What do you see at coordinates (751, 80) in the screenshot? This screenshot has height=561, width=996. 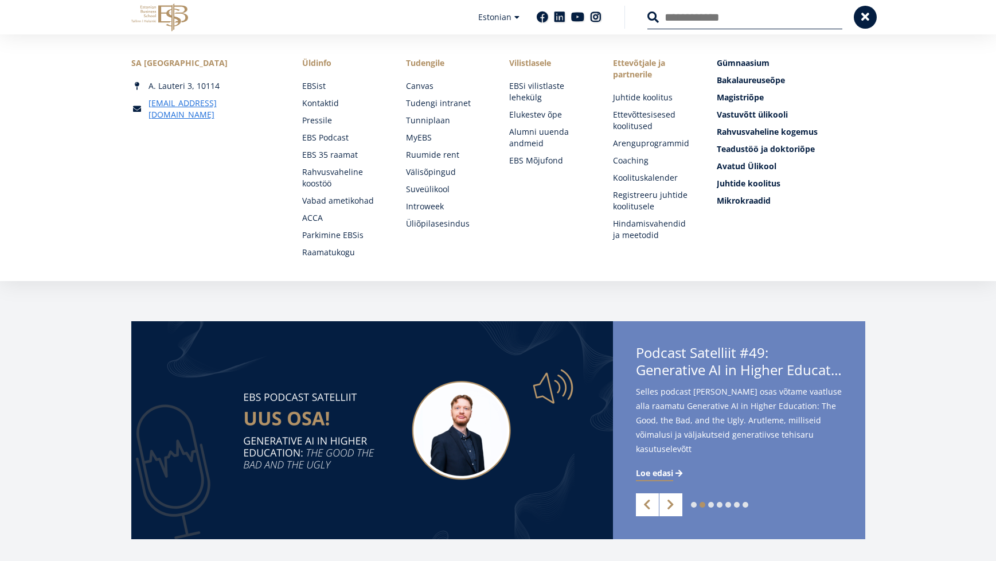 I see `span: Bakalaureuseõpe` at bounding box center [751, 80].